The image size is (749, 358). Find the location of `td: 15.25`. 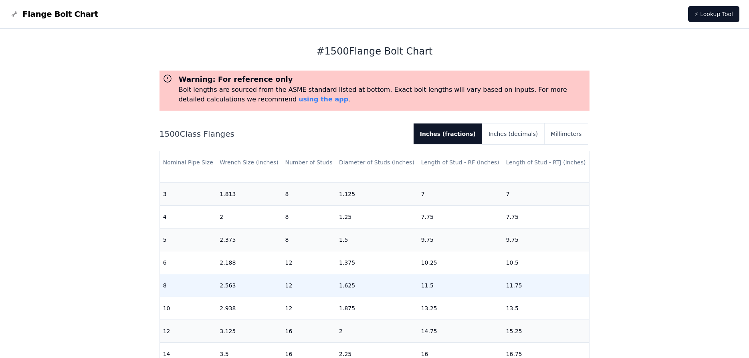

td: 15.25 is located at coordinates (546, 330).